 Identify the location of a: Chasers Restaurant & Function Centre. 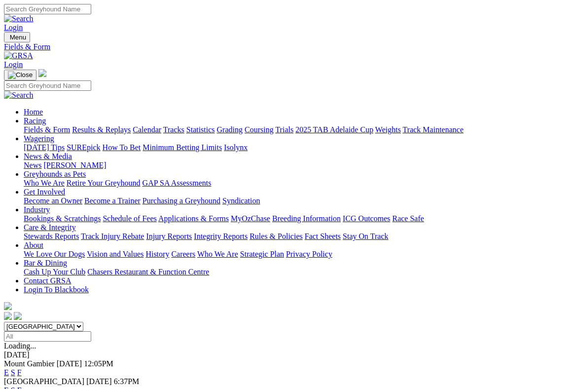
(148, 271).